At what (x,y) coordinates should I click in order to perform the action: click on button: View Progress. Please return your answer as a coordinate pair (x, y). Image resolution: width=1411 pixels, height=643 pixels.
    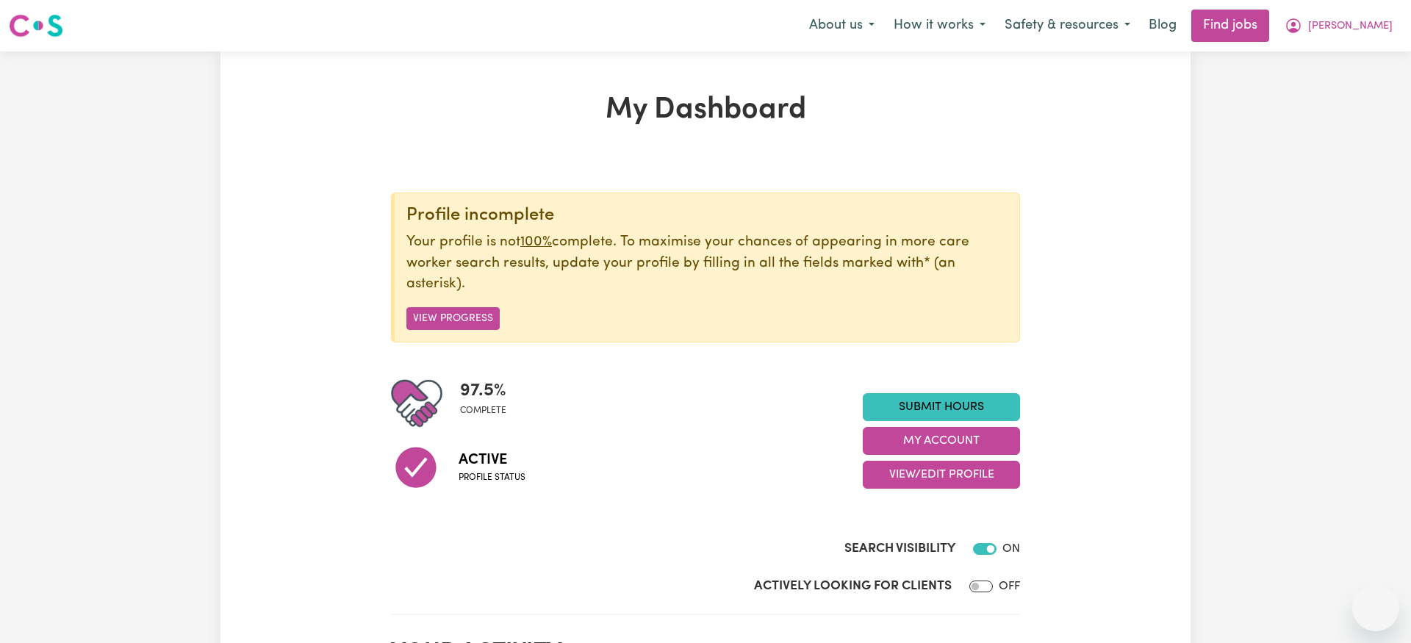
    Looking at the image, I should click on (453, 318).